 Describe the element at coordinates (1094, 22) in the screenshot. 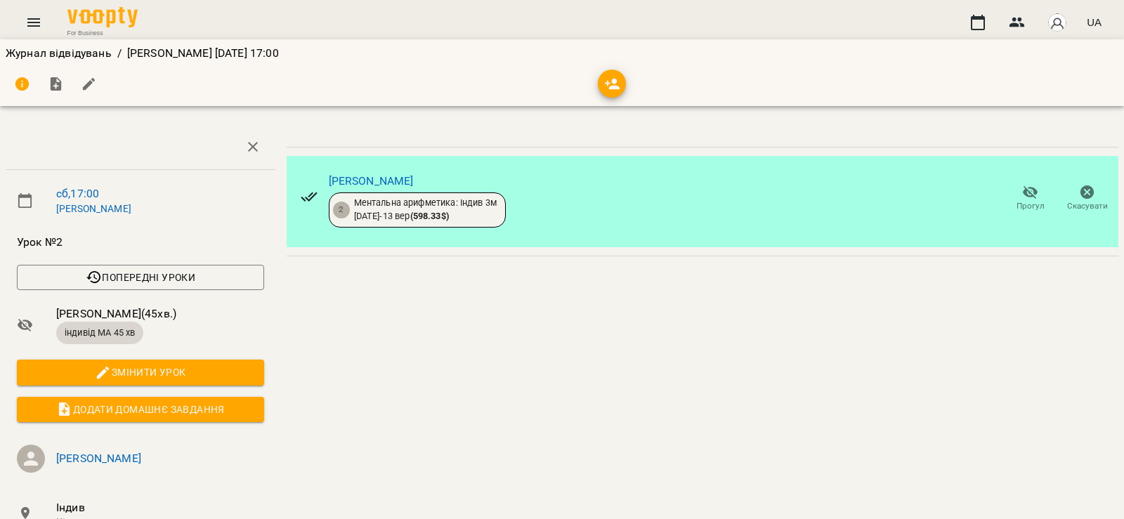

I see `span: UA` at that location.